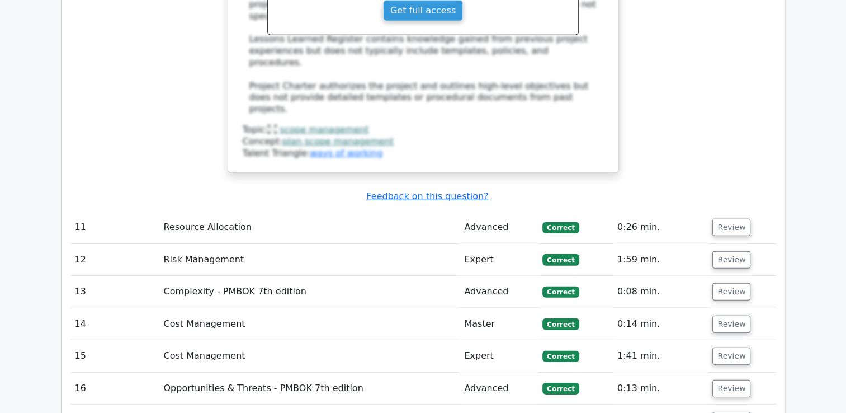  Describe the element at coordinates (660, 259) in the screenshot. I see `td: 1:59 min.` at that location.